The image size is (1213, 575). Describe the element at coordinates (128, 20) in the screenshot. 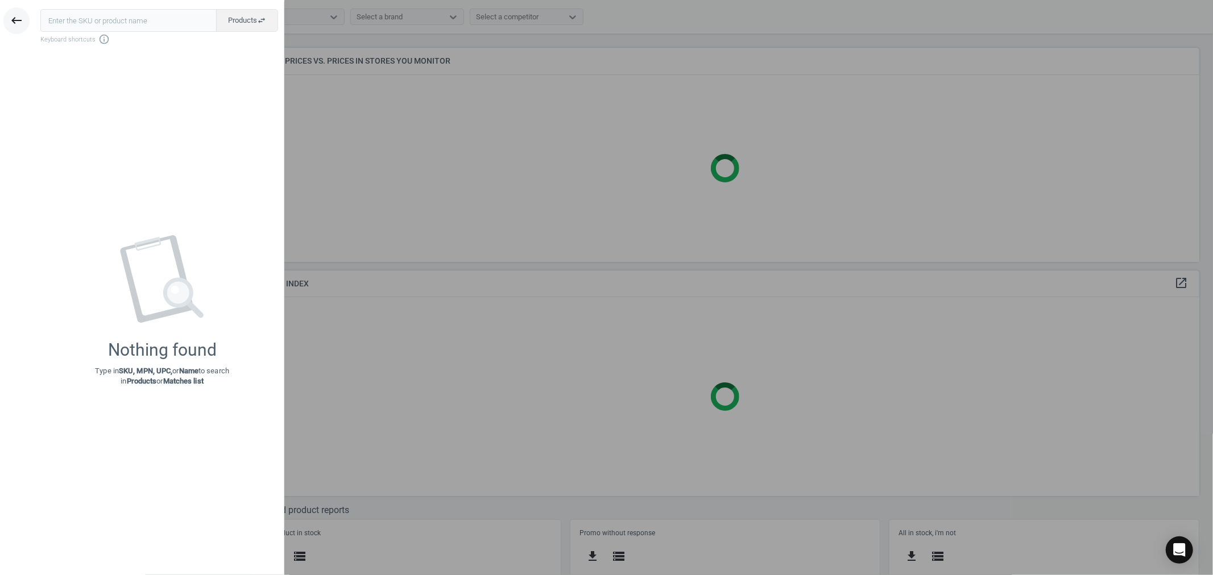

I see `input: Enter the SKU or product name` at that location.